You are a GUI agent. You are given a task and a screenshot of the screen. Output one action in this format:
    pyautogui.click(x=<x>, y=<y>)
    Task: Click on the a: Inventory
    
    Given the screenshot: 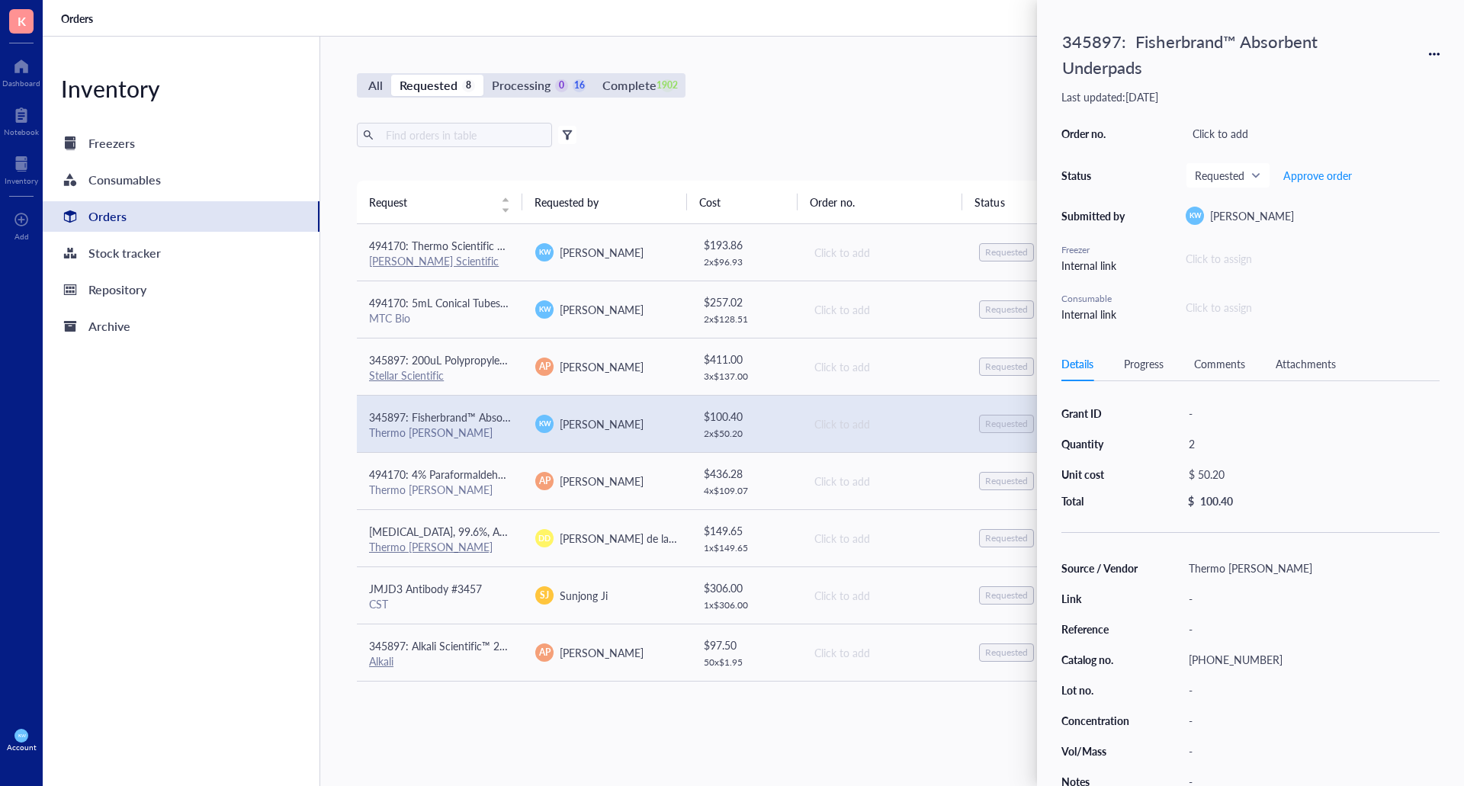 What is the action you would take?
    pyautogui.click(x=21, y=169)
    